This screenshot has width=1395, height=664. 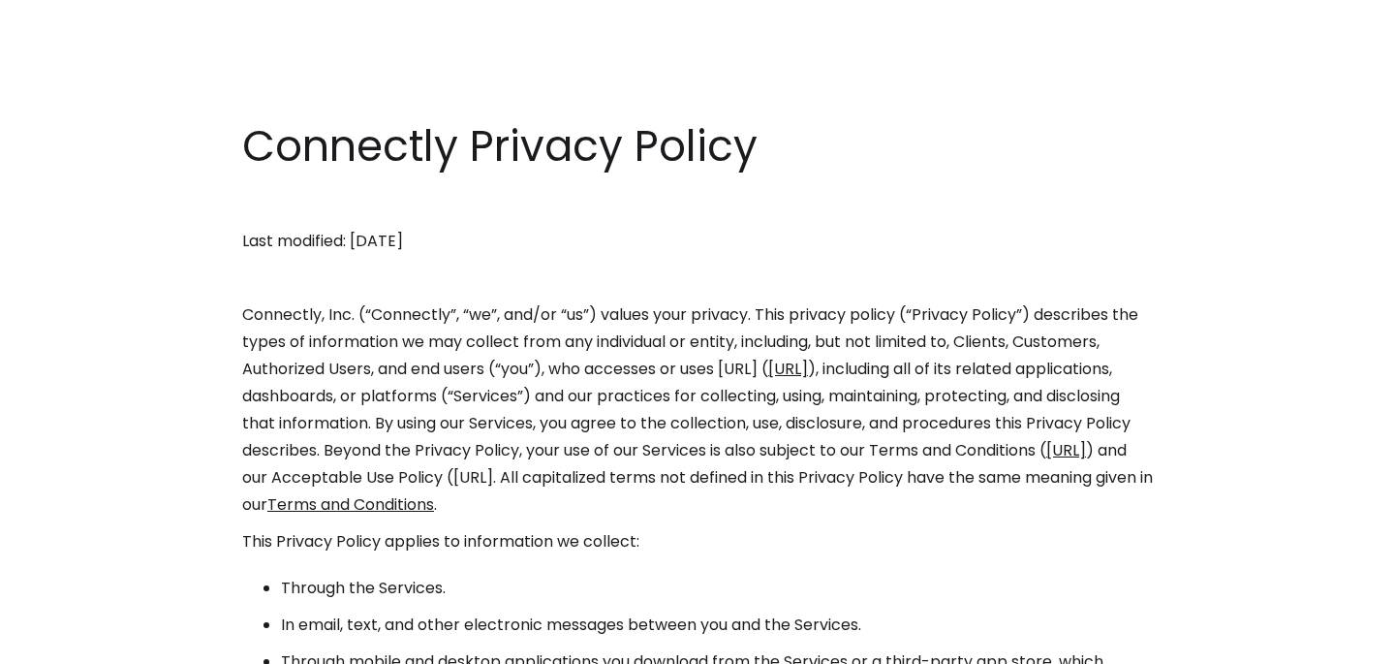 What do you see at coordinates (78, 643) in the screenshot?
I see `ul: Language list` at bounding box center [78, 643].